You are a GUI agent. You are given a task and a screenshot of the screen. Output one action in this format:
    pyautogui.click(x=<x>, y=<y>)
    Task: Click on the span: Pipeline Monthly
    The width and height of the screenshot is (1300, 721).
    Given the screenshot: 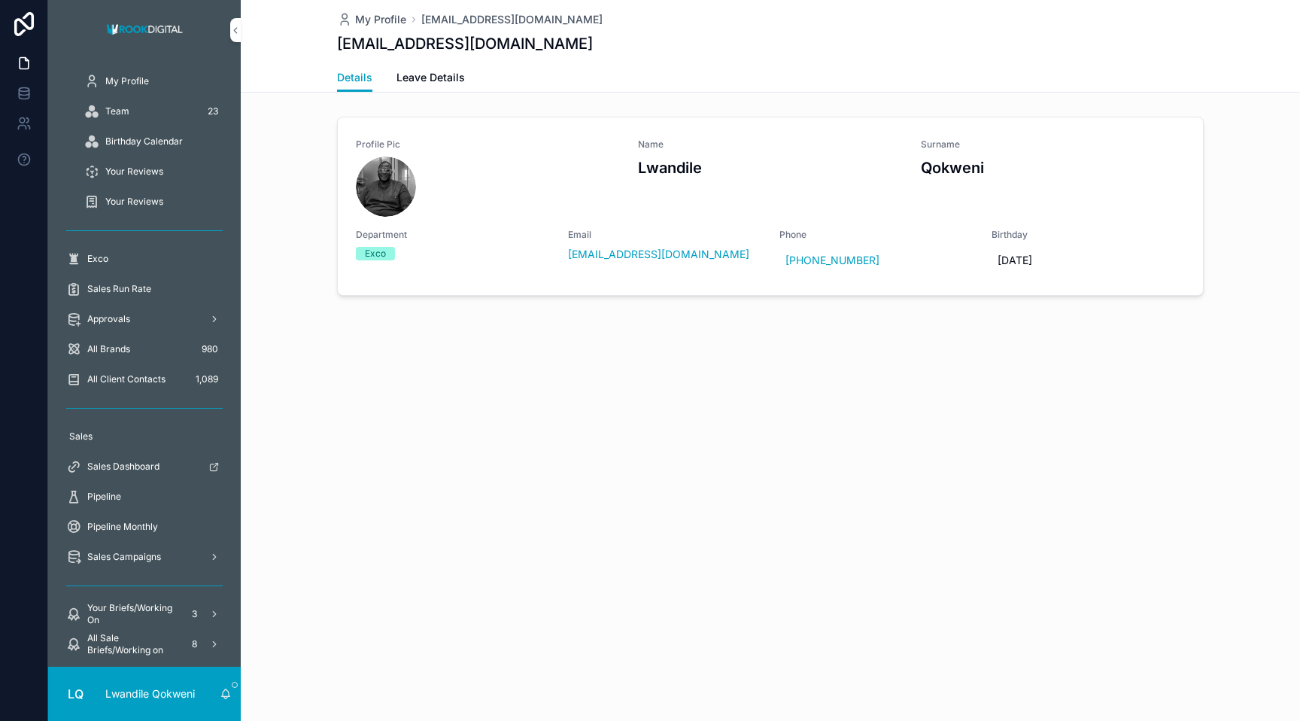 What is the action you would take?
    pyautogui.click(x=123, y=527)
    